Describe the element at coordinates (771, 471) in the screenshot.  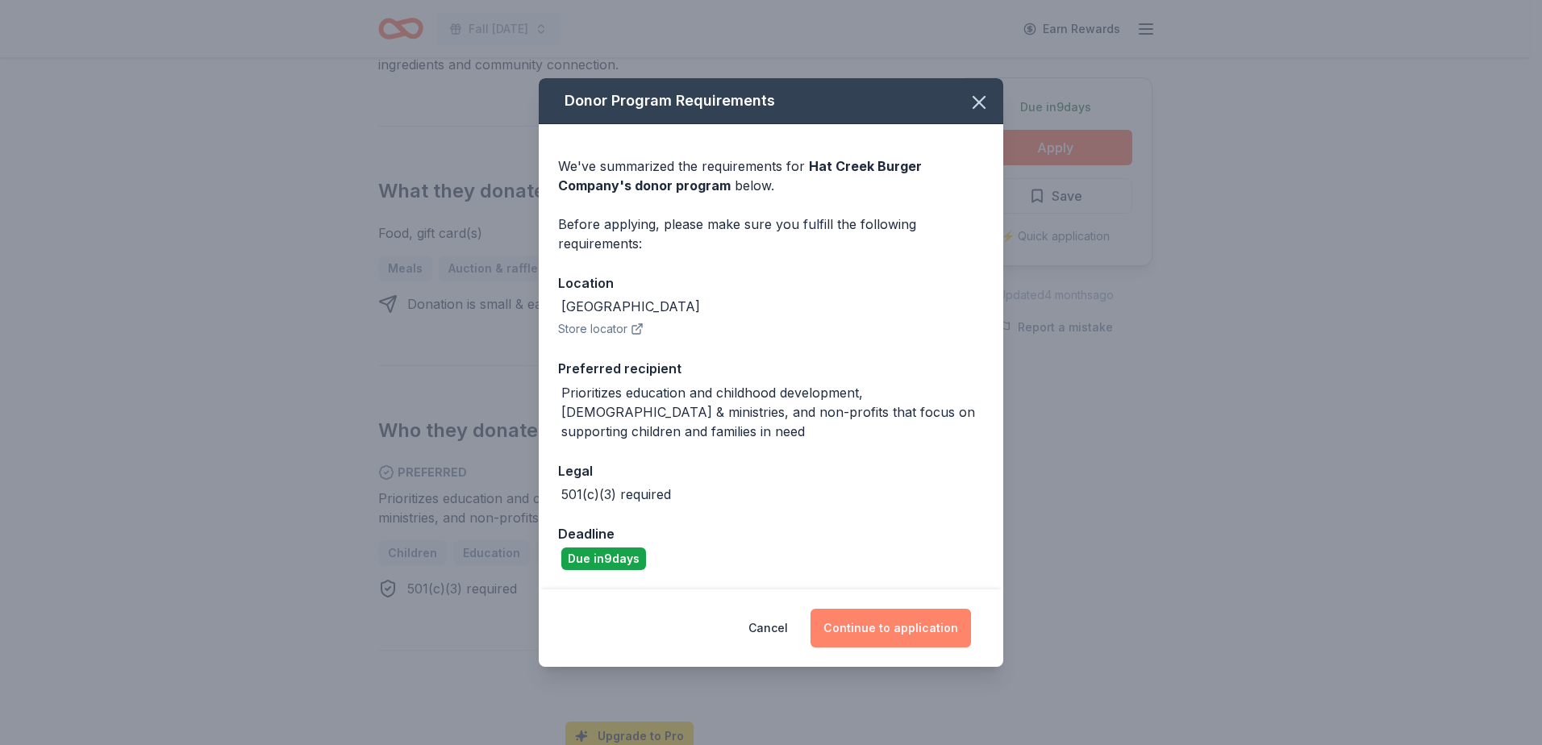
I see `div: Legal` at that location.